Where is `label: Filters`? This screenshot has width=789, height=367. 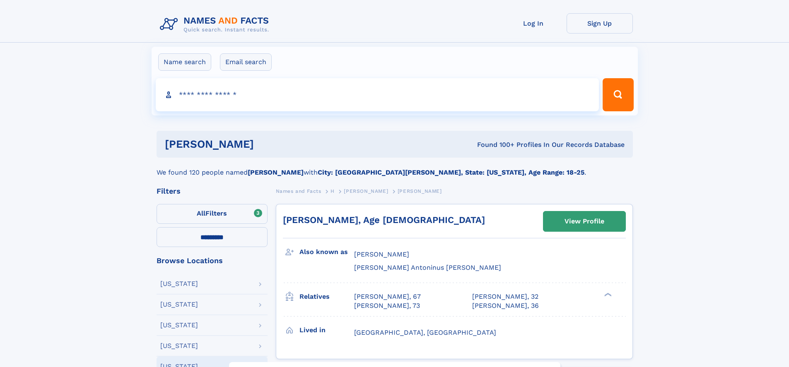 label: Filters is located at coordinates (212, 214).